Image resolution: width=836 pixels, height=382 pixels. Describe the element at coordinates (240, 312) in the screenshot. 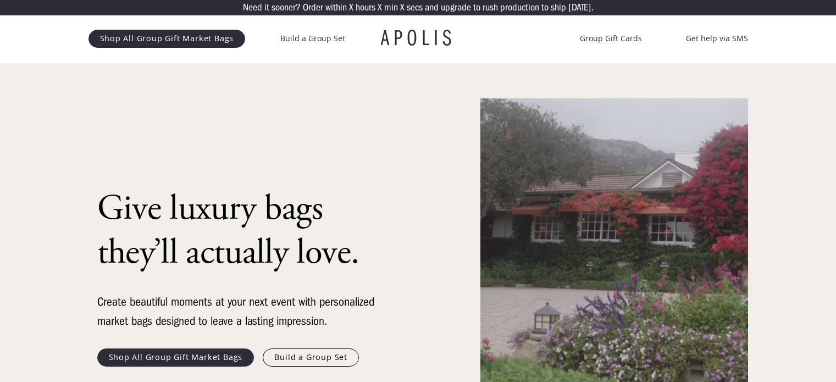

I see `div: Create beautiful moments at your next event with personalized market bags designed to leave a las...` at that location.